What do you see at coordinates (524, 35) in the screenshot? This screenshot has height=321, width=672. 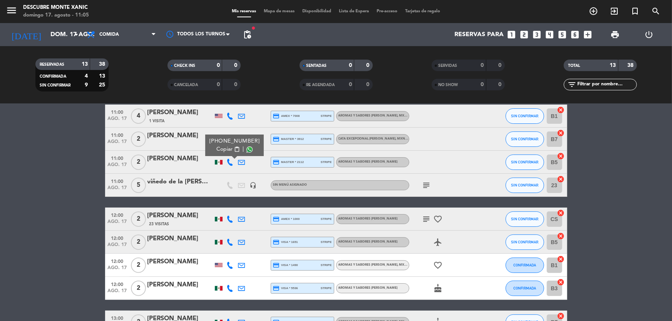 I see `i: looks_two` at bounding box center [524, 35].